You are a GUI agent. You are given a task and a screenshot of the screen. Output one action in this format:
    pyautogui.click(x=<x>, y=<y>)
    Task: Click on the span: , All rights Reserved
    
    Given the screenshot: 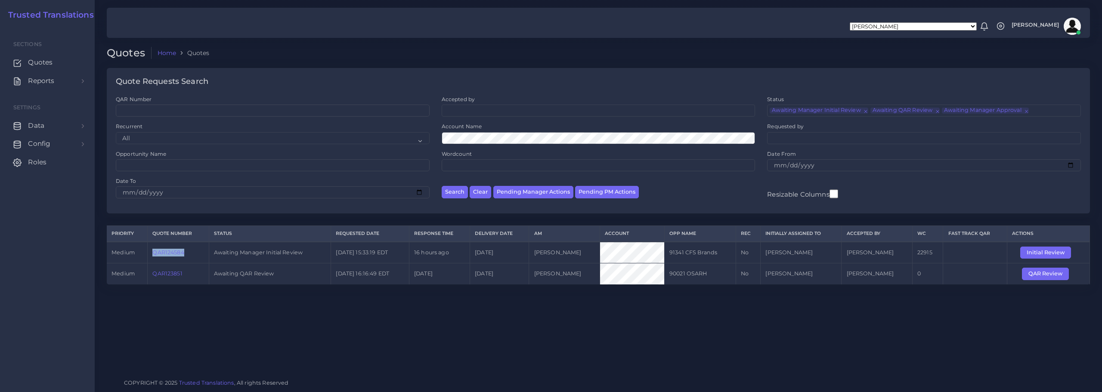 What is the action you would take?
    pyautogui.click(x=261, y=383)
    